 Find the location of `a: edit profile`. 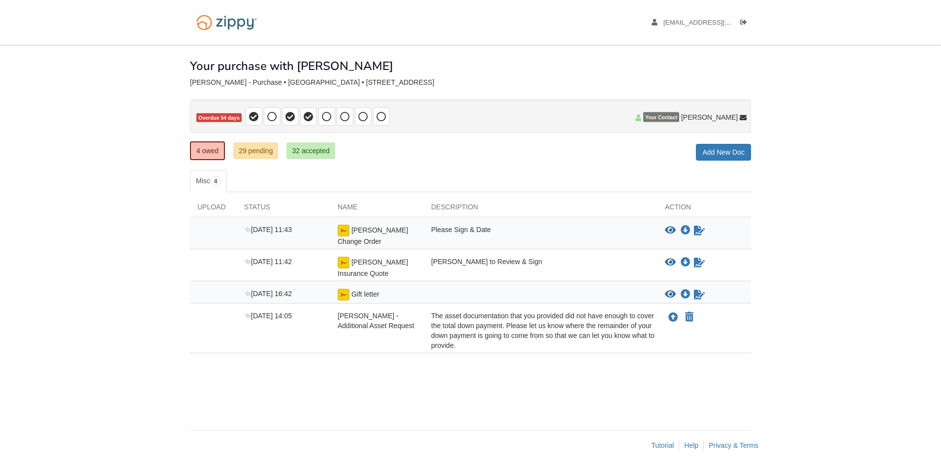

a: edit profile is located at coordinates (714, 24).